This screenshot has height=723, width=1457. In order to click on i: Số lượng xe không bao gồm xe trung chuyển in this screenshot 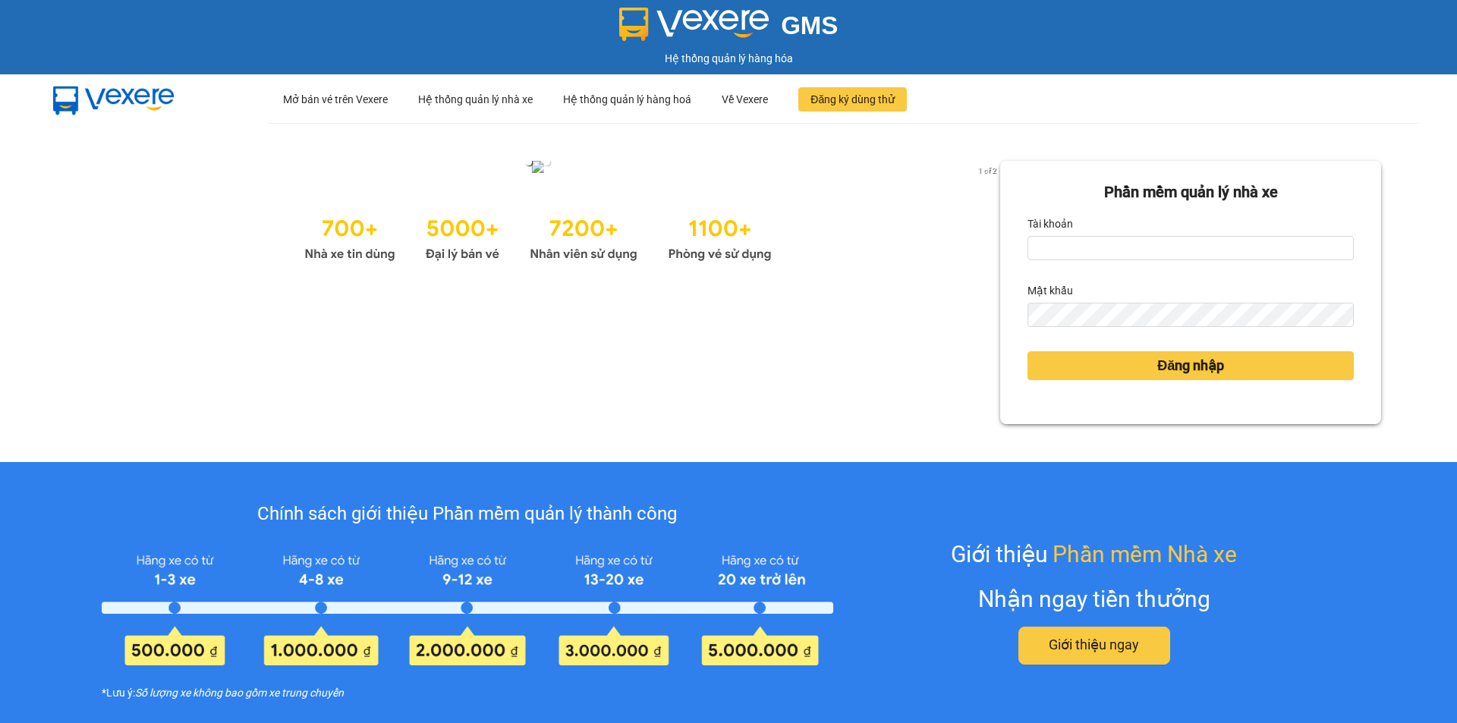, I will do `click(239, 693)`.